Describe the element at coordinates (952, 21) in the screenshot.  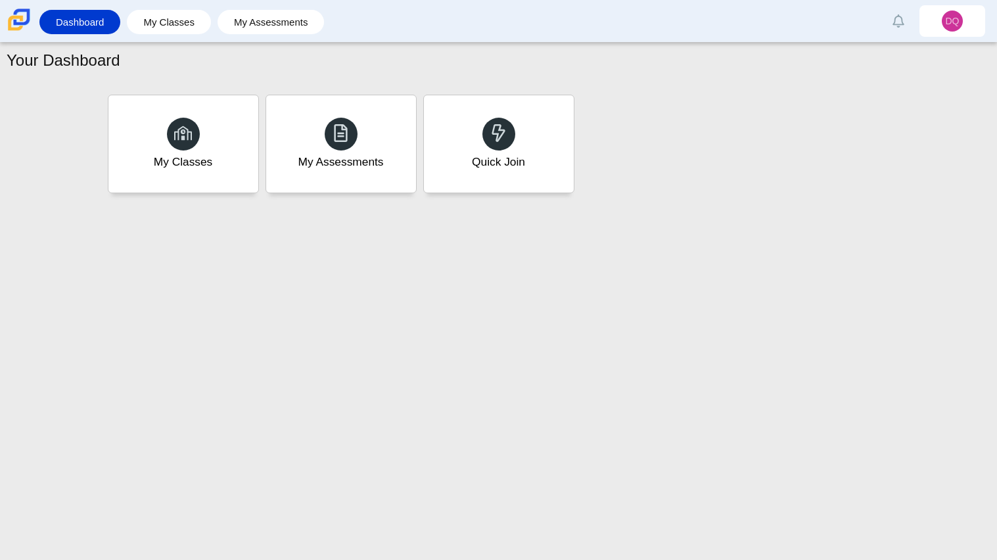
I see `span: DQ` at that location.